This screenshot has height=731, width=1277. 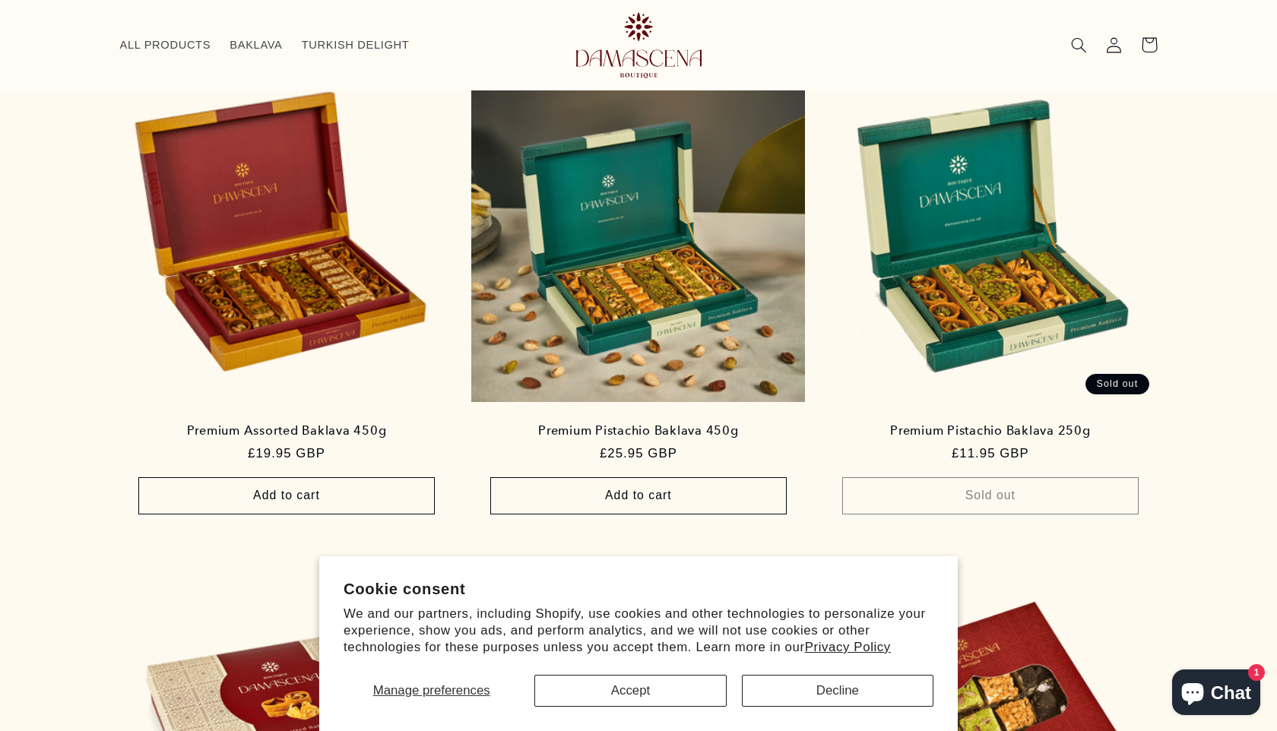 I want to click on p: We and our partners, including Shopify, use cookies and other technologies to personalize your ex..., so click(x=638, y=630).